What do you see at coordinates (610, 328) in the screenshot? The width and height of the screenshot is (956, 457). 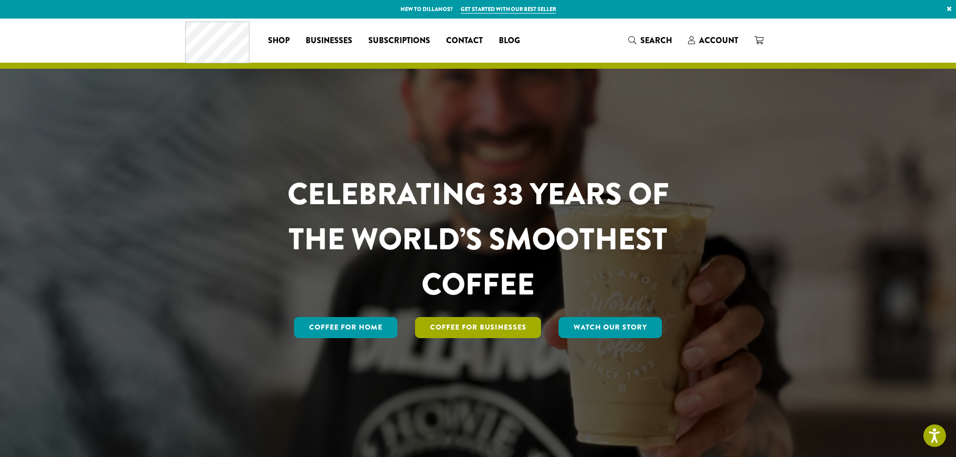 I see `a: Watch Our Story` at bounding box center [610, 328].